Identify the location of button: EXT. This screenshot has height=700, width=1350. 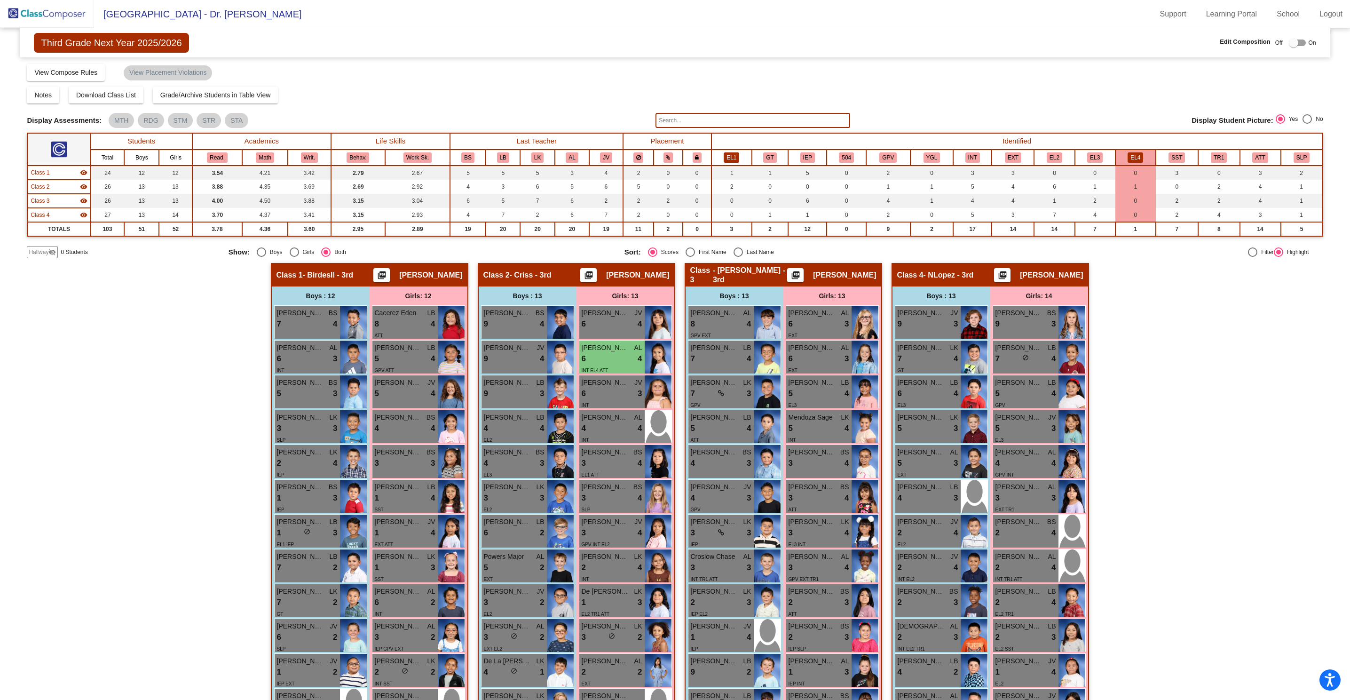
(1013, 158).